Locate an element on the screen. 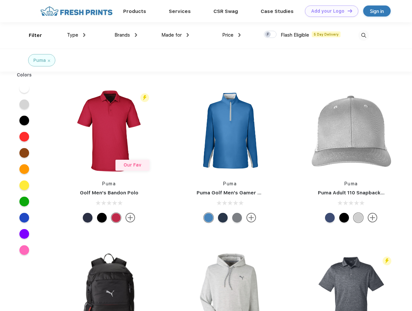  span: Made for is located at coordinates (172, 35).